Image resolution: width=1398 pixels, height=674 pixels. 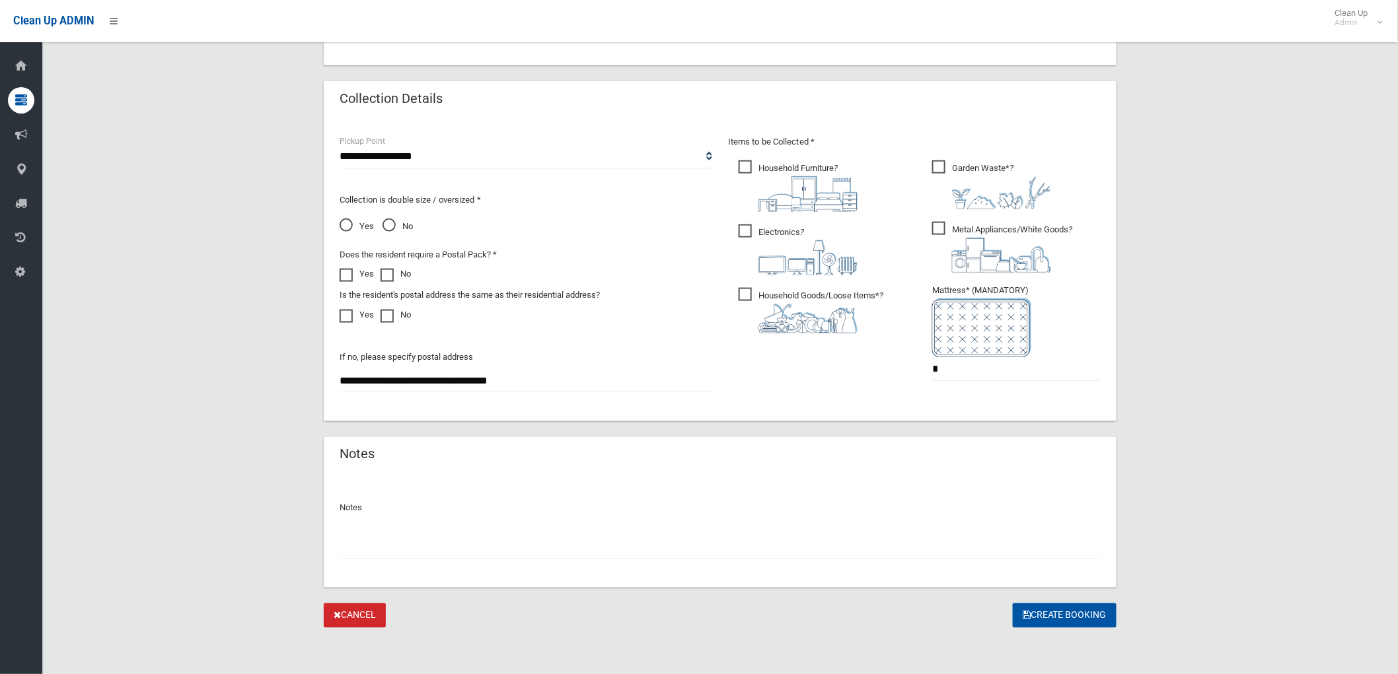 I want to click on small: Admin, so click(x=1352, y=22).